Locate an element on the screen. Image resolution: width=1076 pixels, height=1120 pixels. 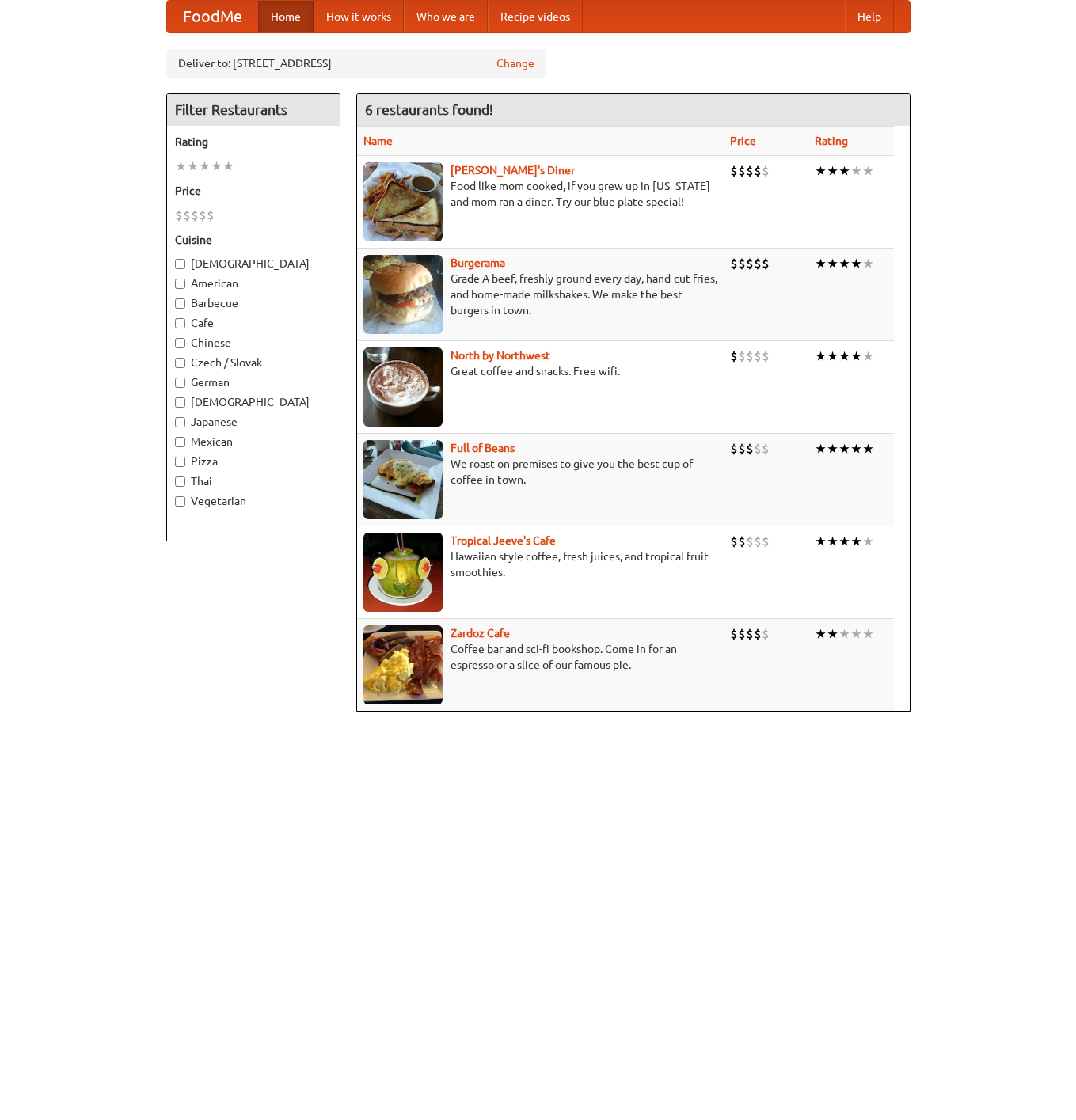
b: North by Northwest is located at coordinates (501, 355).